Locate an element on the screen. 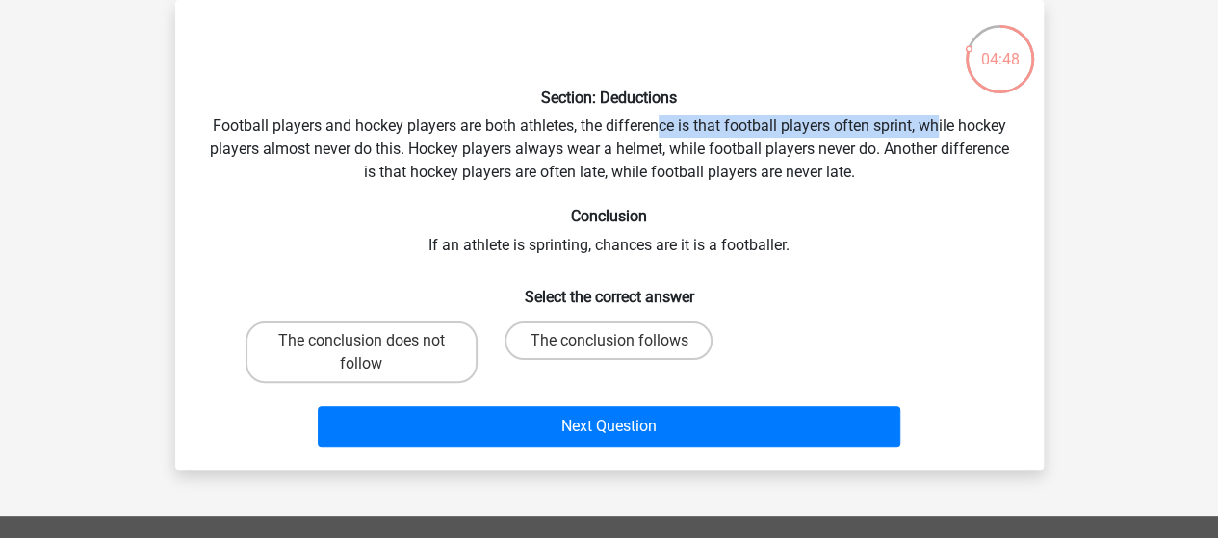  h6: Select the correct answer is located at coordinates (609, 289).